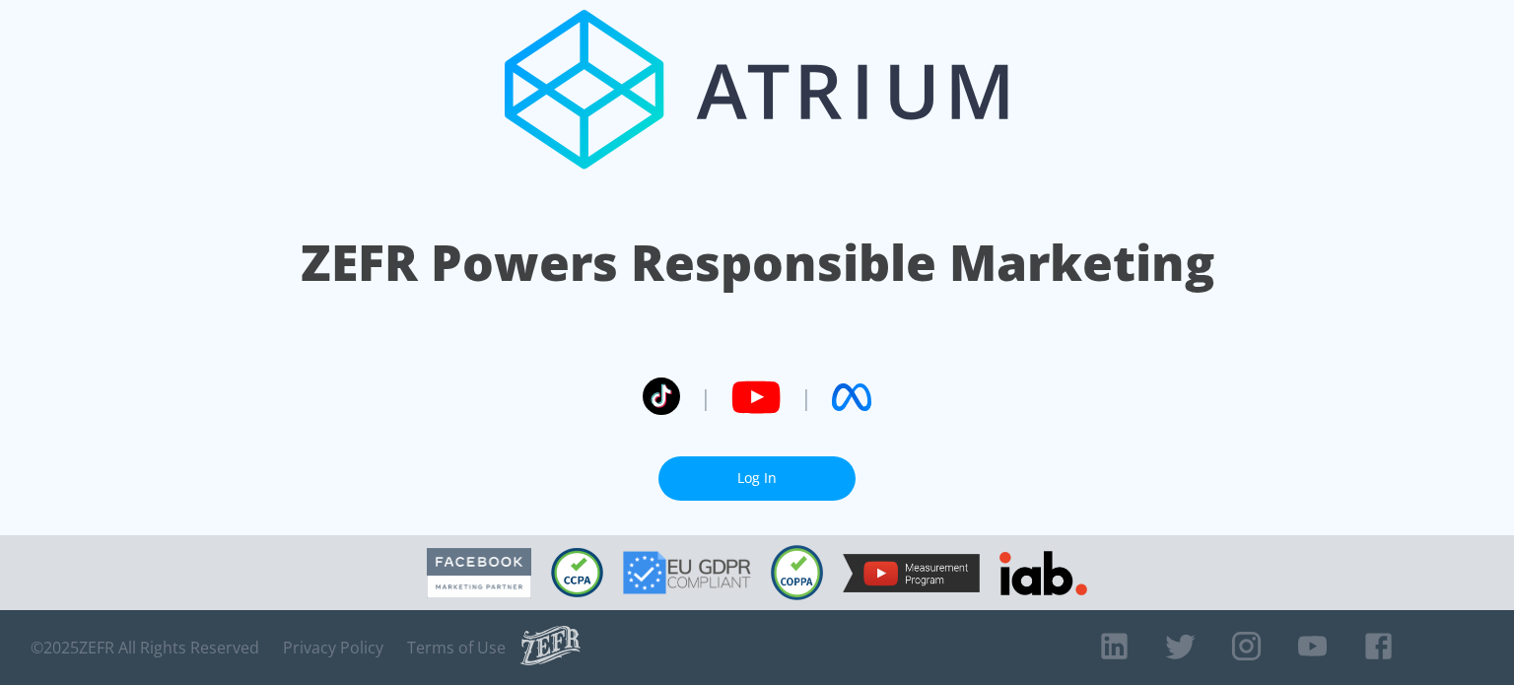 Image resolution: width=1514 pixels, height=685 pixels. I want to click on img: IAB, so click(1043, 573).